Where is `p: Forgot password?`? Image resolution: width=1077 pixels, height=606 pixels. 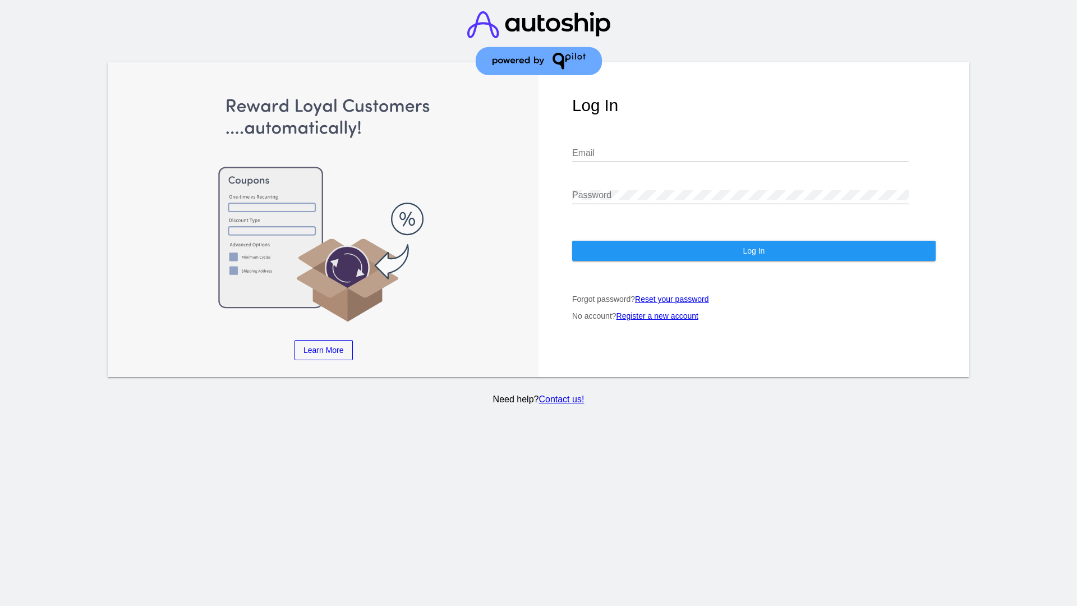 p: Forgot password? is located at coordinates (754, 299).